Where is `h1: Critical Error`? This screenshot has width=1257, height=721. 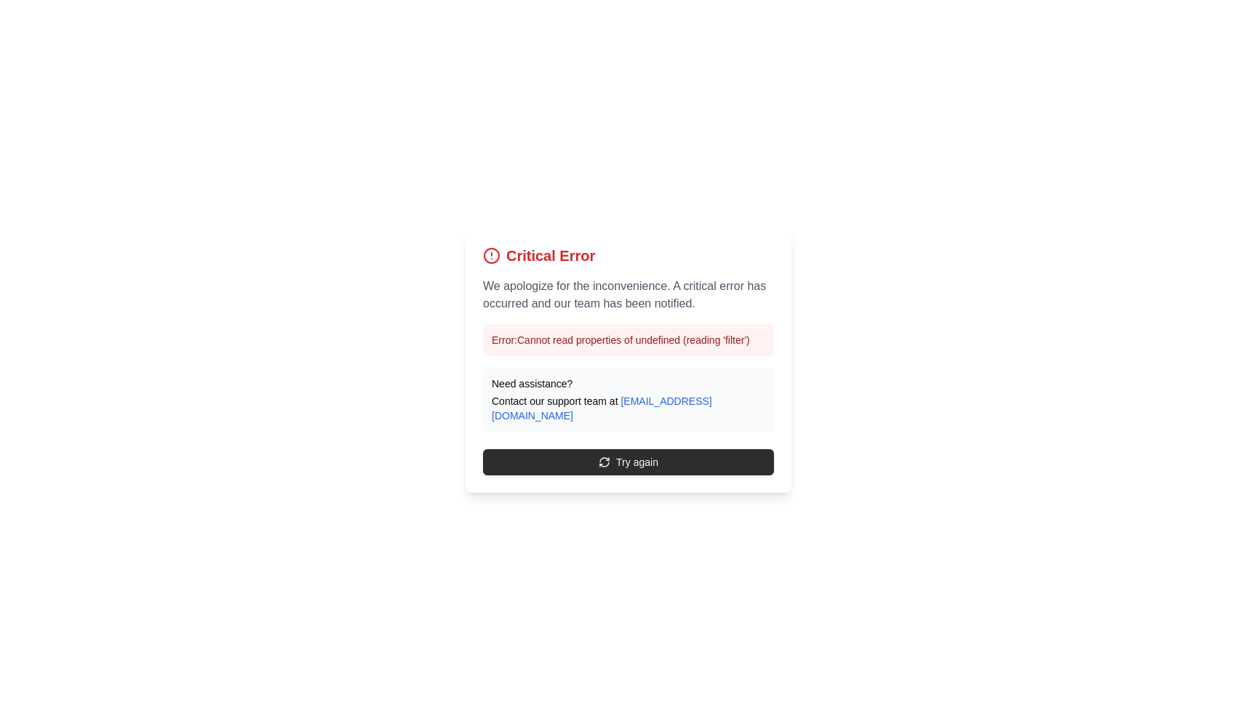 h1: Critical Error is located at coordinates (550, 256).